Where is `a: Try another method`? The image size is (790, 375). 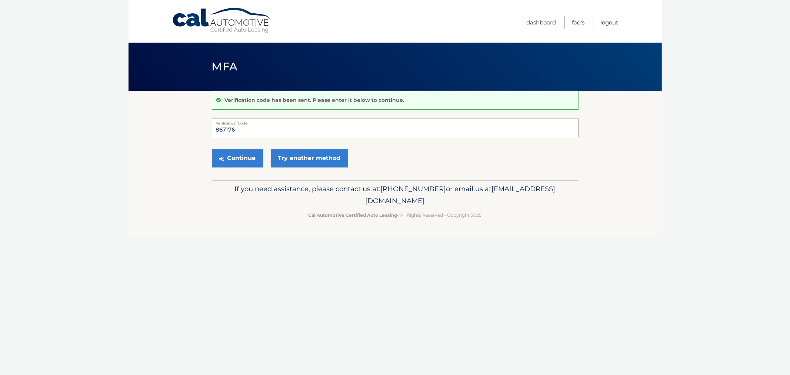 a: Try another method is located at coordinates (309, 158).